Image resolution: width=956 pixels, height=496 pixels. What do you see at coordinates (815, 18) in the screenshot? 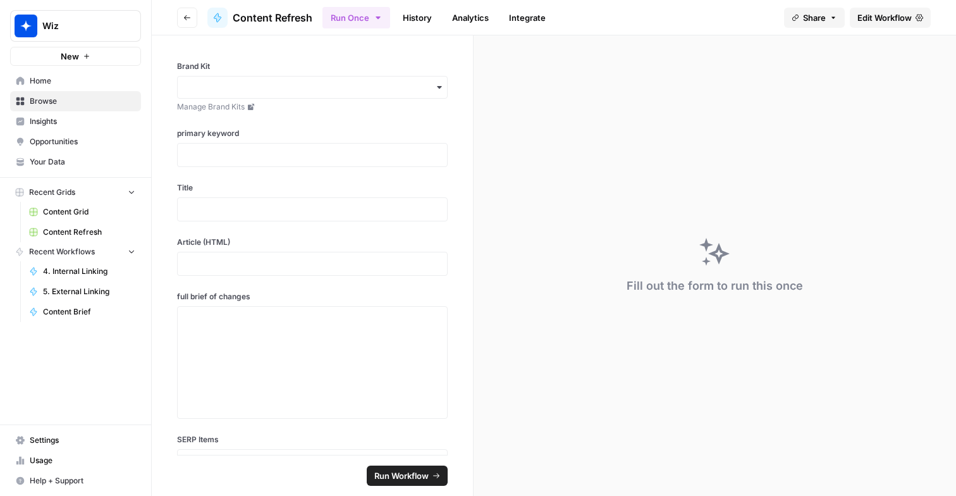
I see `button: Share` at bounding box center [815, 18].